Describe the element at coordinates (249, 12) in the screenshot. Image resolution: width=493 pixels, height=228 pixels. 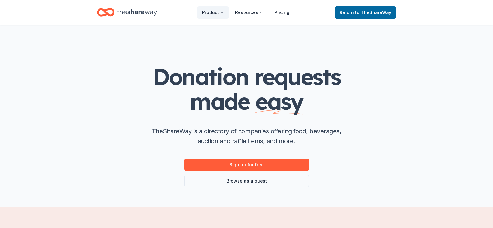
I see `button: Resources` at that location.